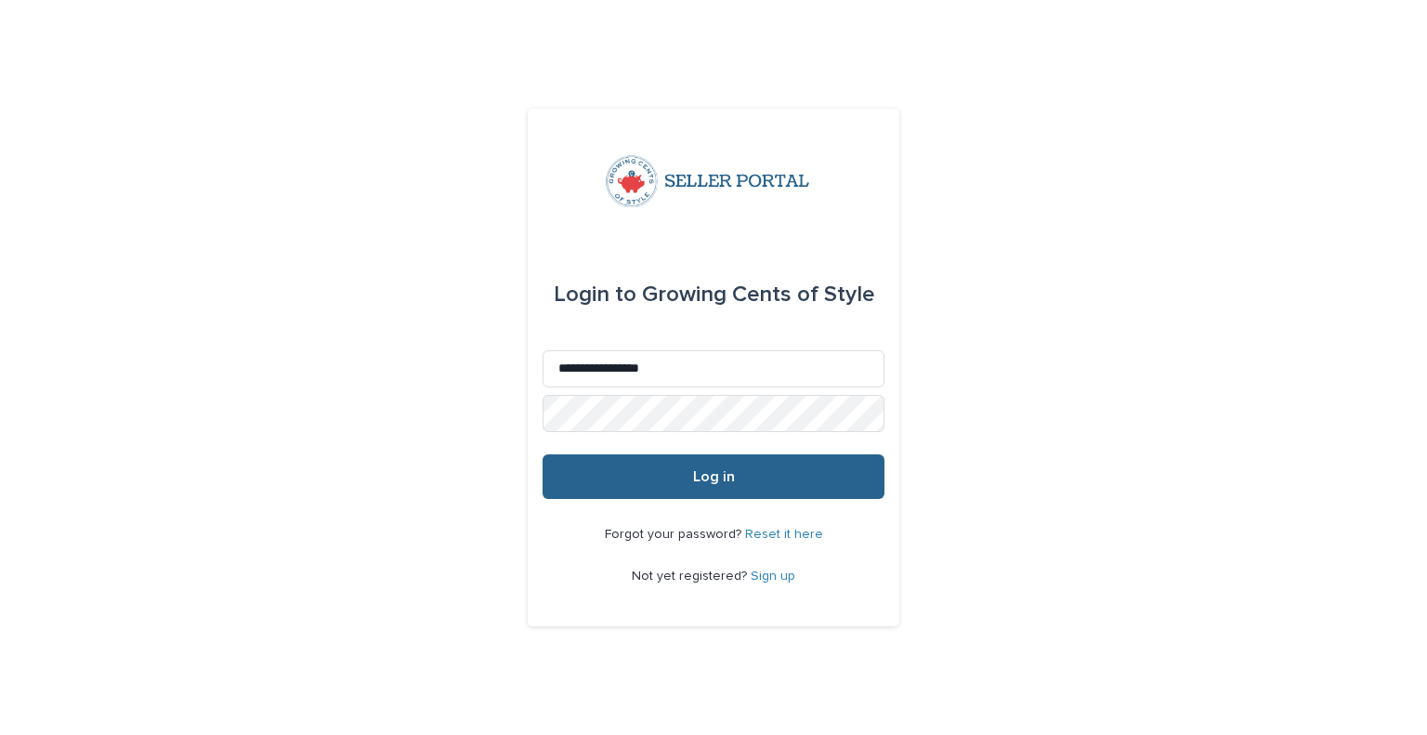  Describe the element at coordinates (675, 534) in the screenshot. I see `span: Forgot your password?` at that location.